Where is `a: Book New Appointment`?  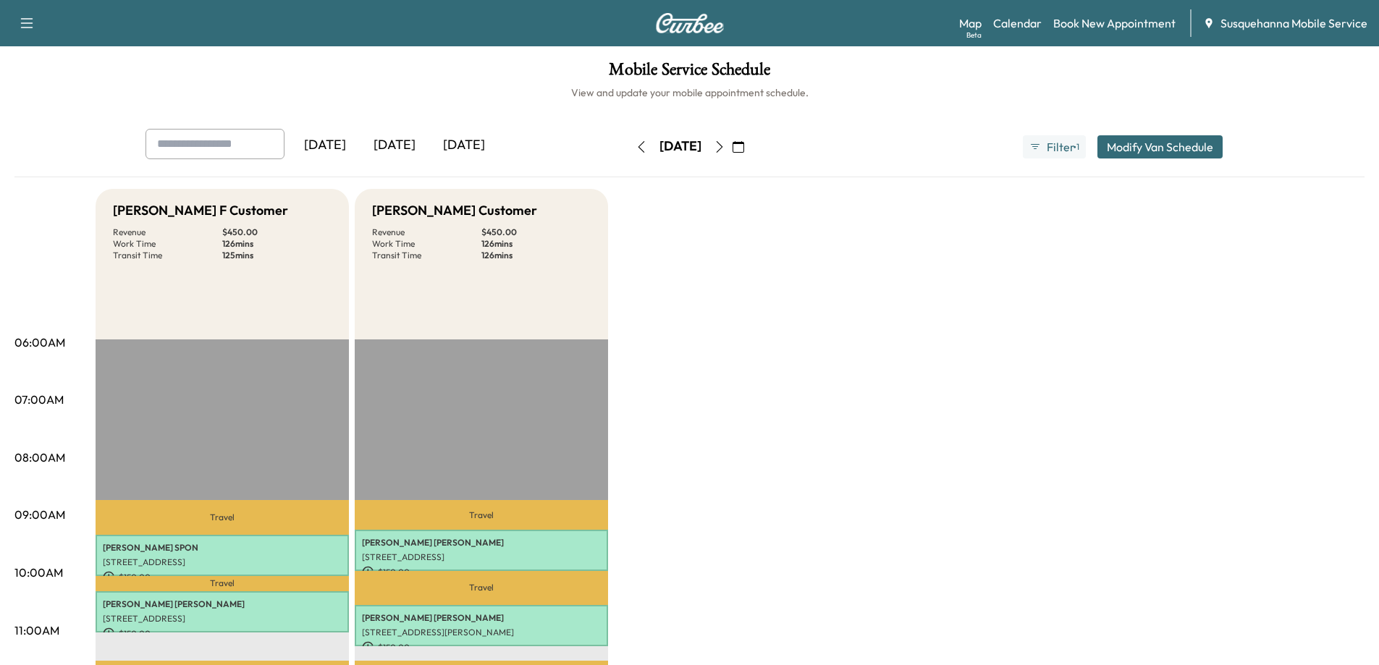
a: Book New Appointment is located at coordinates (1114, 23).